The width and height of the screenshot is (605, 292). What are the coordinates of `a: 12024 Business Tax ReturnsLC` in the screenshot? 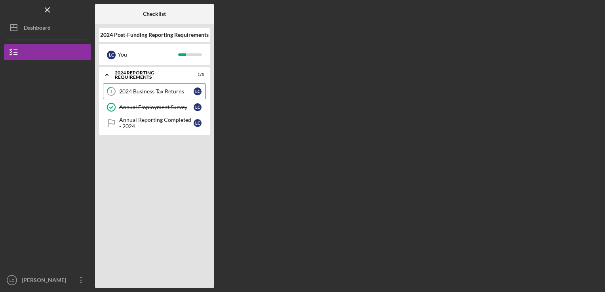 It's located at (154, 91).